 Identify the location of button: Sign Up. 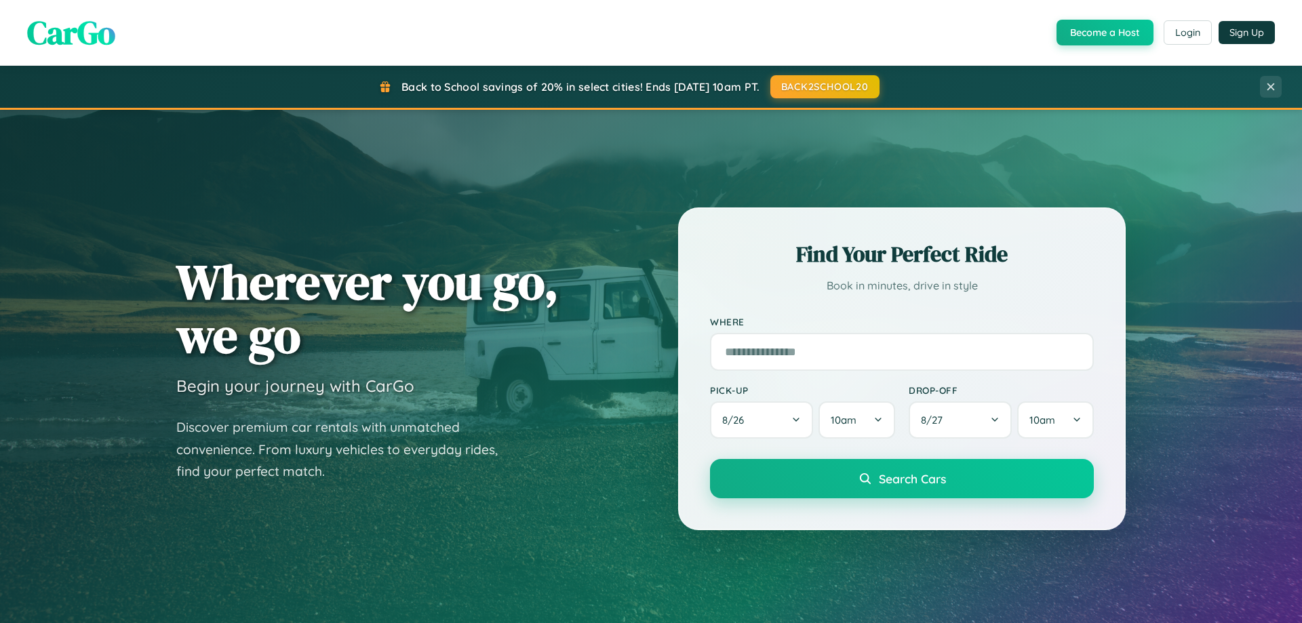
(1246, 33).